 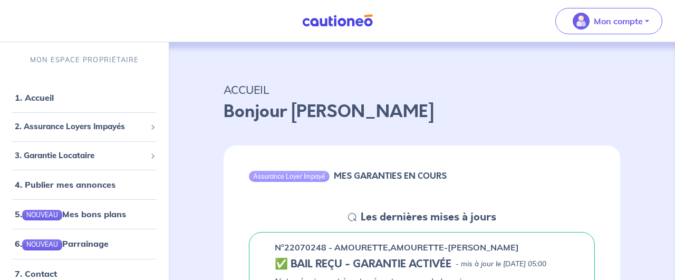 What do you see at coordinates (428, 217) in the screenshot?
I see `h5: Les dernières mises à jours` at bounding box center [428, 217].